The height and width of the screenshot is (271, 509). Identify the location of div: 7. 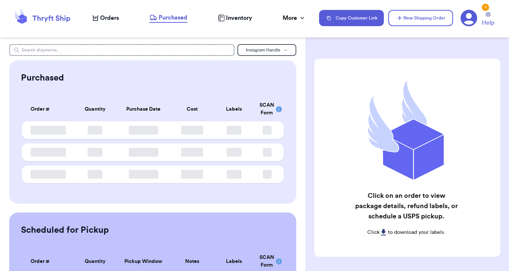
(485, 7).